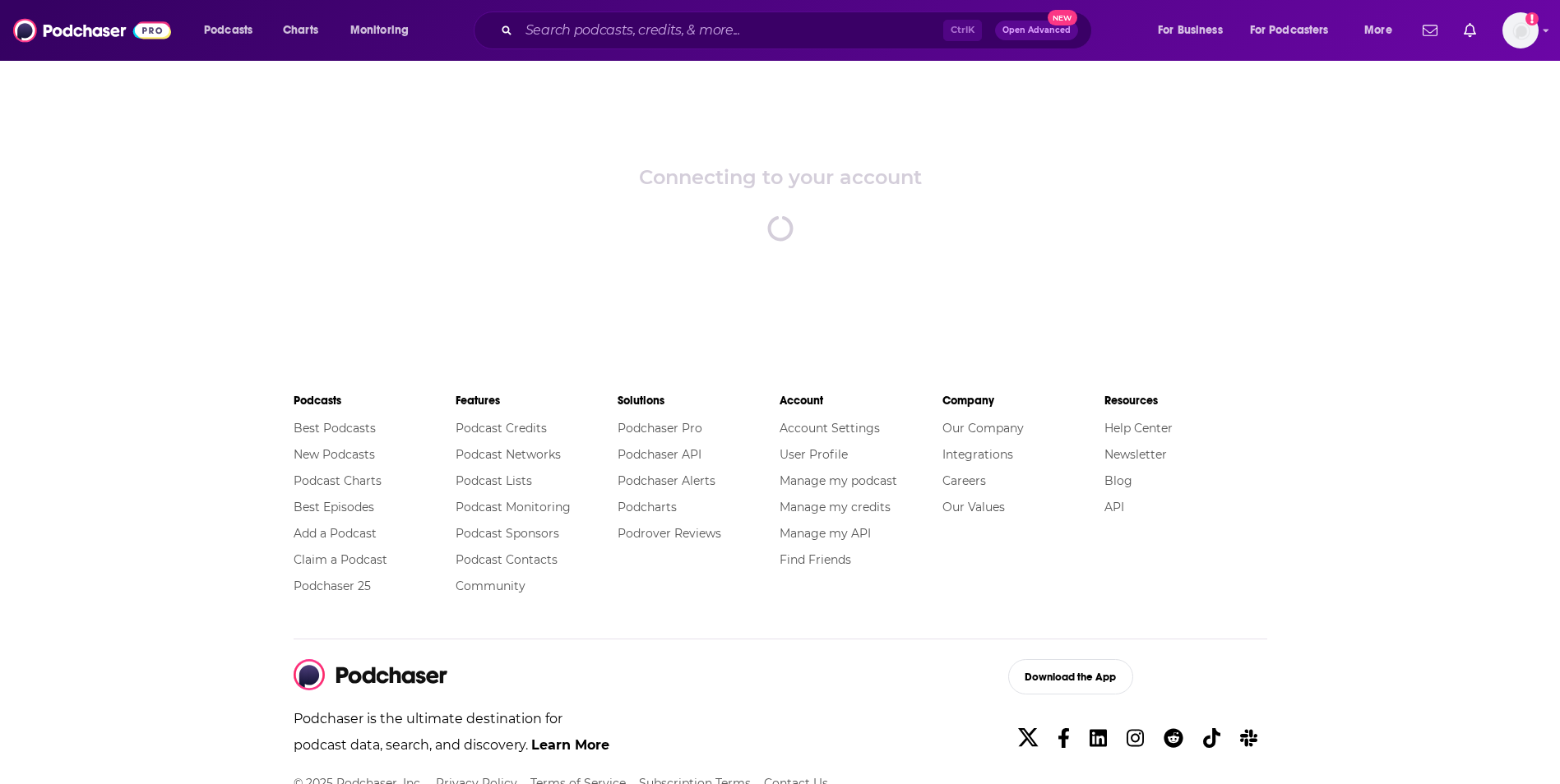 The height and width of the screenshot is (784, 1560). What do you see at coordinates (1062, 17) in the screenshot?
I see `span: New` at bounding box center [1062, 17].